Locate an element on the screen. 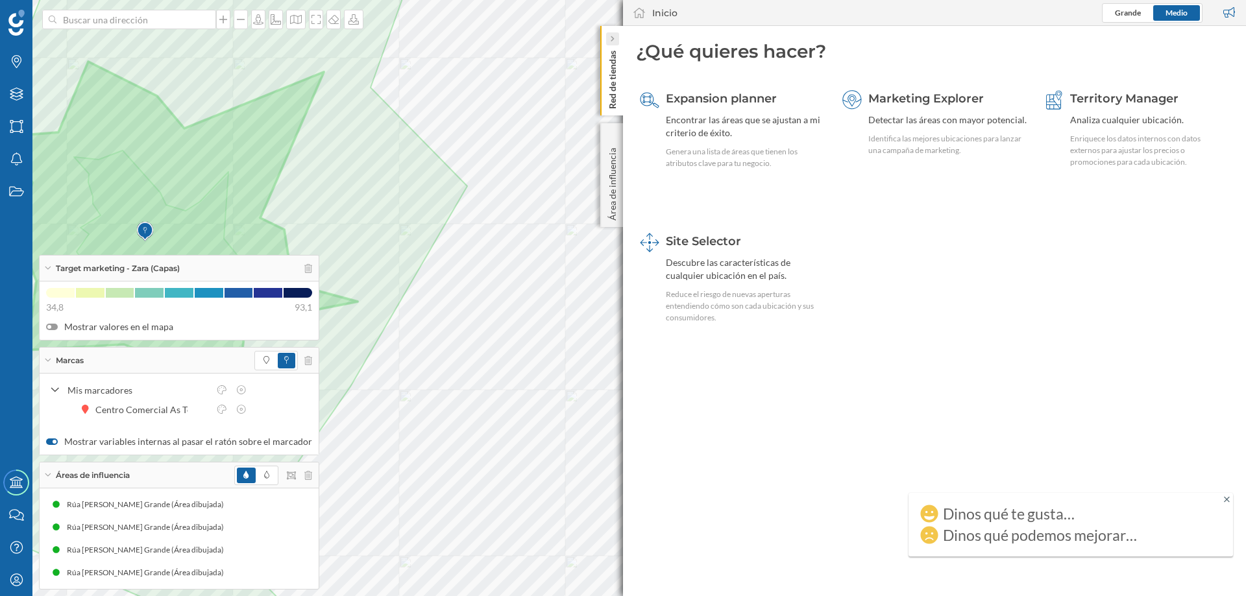  div: Descubre las características de cualquier ubicación en el país. is located at coordinates (745, 269).